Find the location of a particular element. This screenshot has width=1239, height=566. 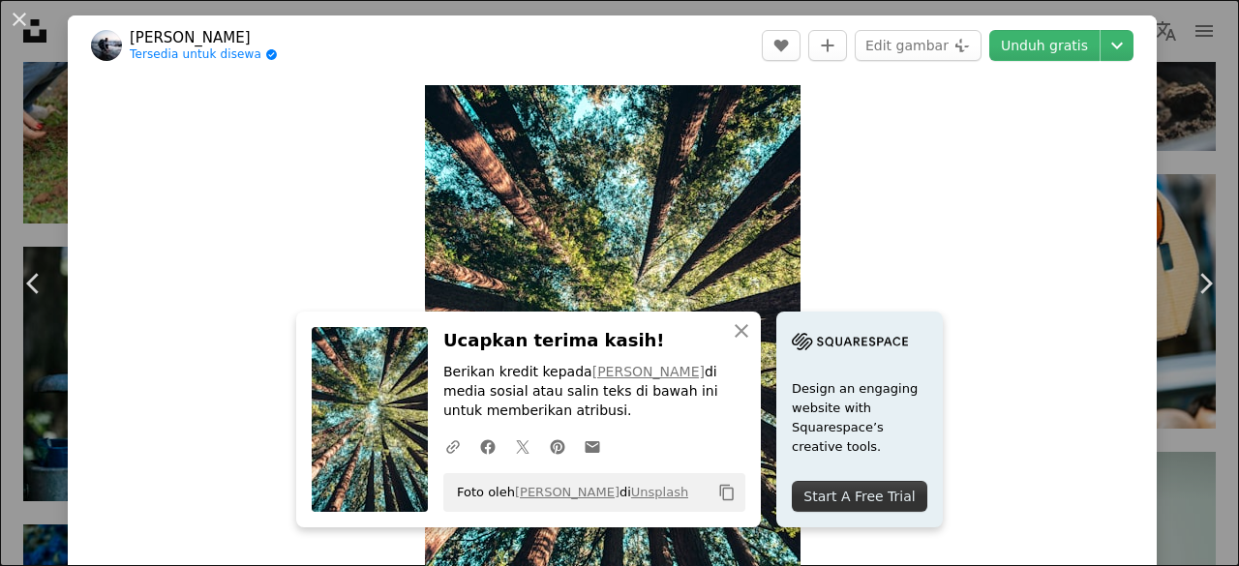

button: Pilih ukuran unduhan is located at coordinates (1117, 45).